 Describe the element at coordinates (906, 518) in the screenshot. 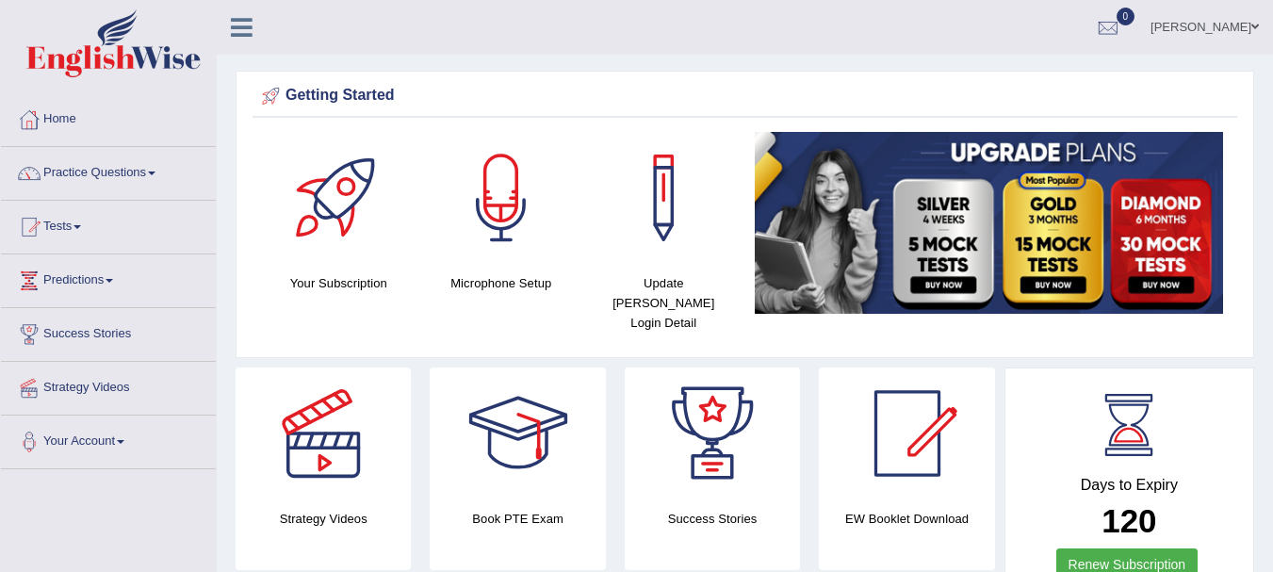

I see `h4: EW Booklet Download` at that location.